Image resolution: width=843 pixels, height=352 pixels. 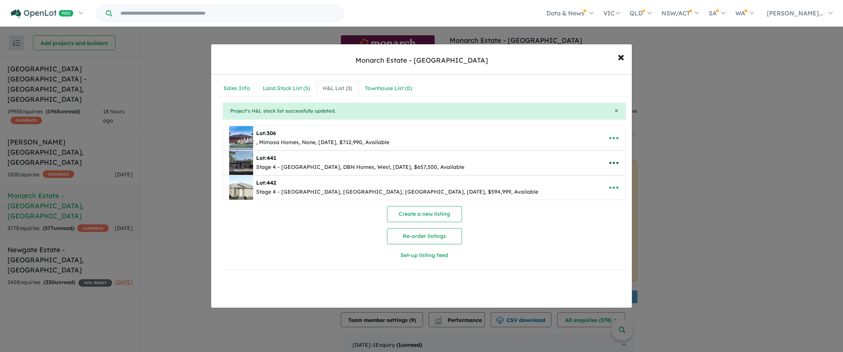 I want to click on button: Set-up listing feed, so click(x=425, y=255).